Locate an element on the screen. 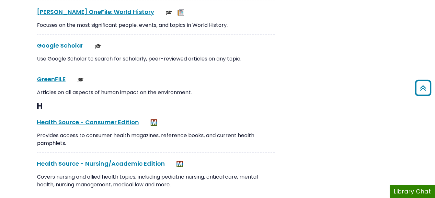 The image size is (435, 198). button: Library Chat is located at coordinates (412, 191).